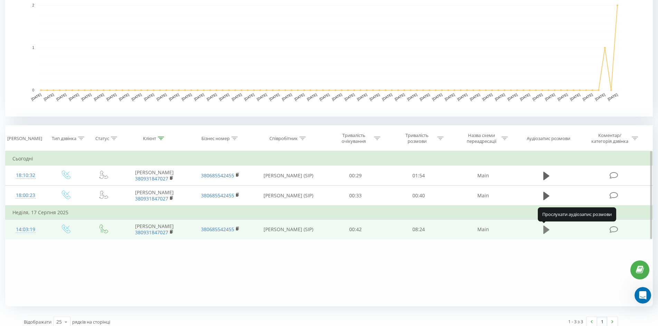 Image resolution: width=658 pixels, height=326 pixels. What do you see at coordinates (417, 138) in the screenshot?
I see `div: Тривалість розмови` at bounding box center [417, 138].